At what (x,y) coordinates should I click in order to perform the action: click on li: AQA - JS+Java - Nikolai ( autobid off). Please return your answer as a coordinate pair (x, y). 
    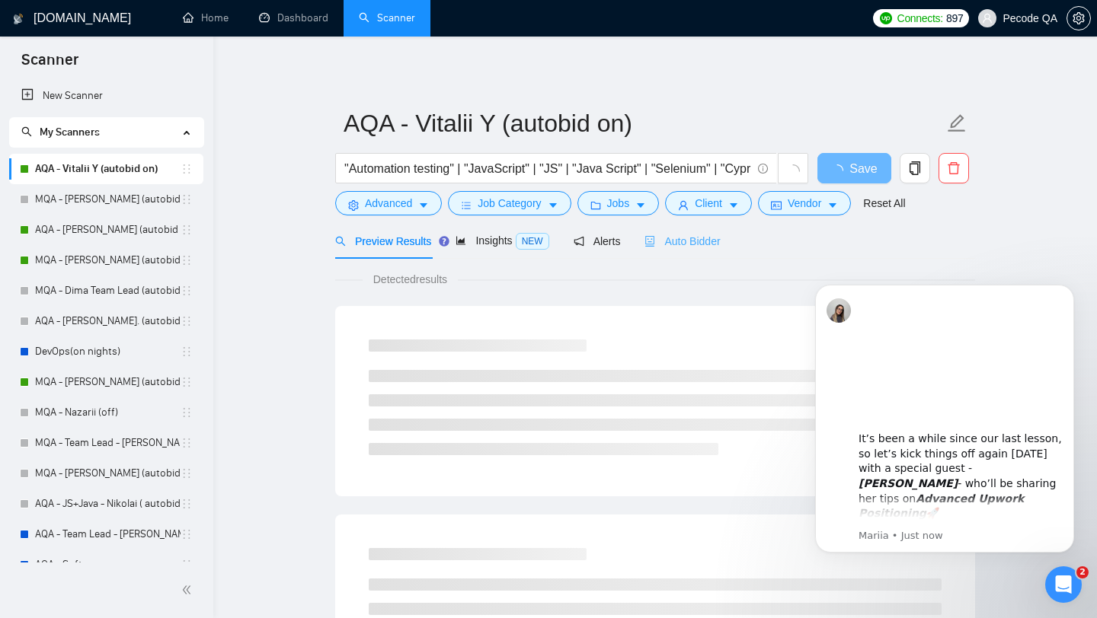
    Looking at the image, I should click on (106, 504).